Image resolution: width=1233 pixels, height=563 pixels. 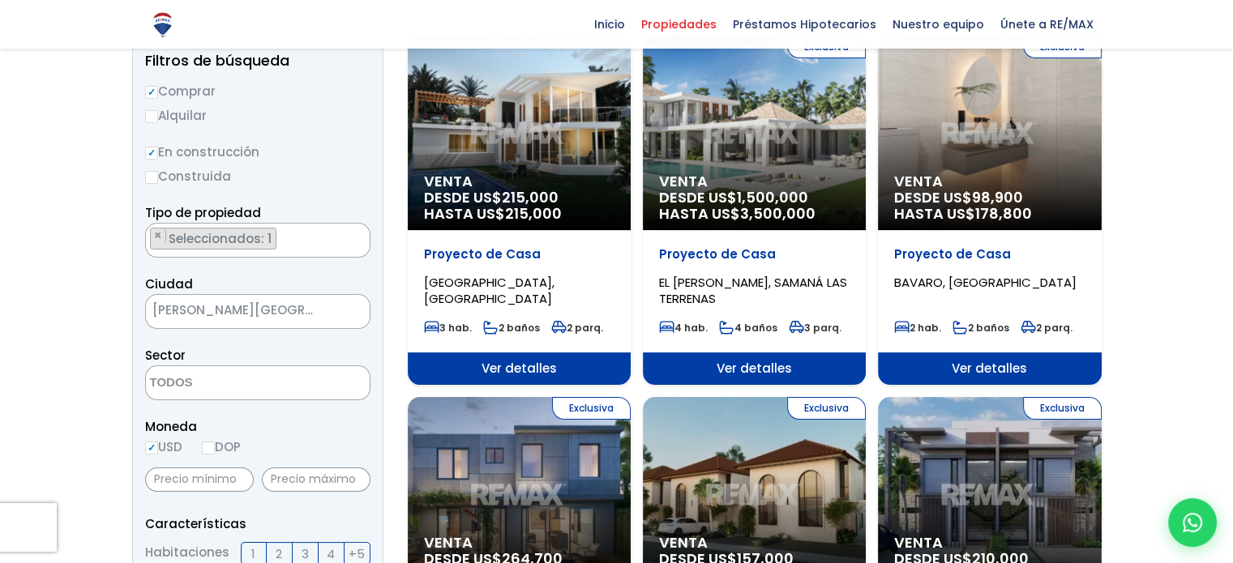 I want to click on span: 3 hab., so click(x=448, y=328).